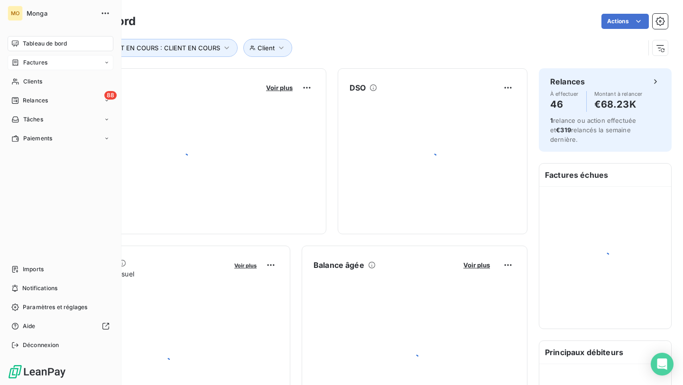  Describe the element at coordinates (268, 48) in the screenshot. I see `button: Client` at that location.